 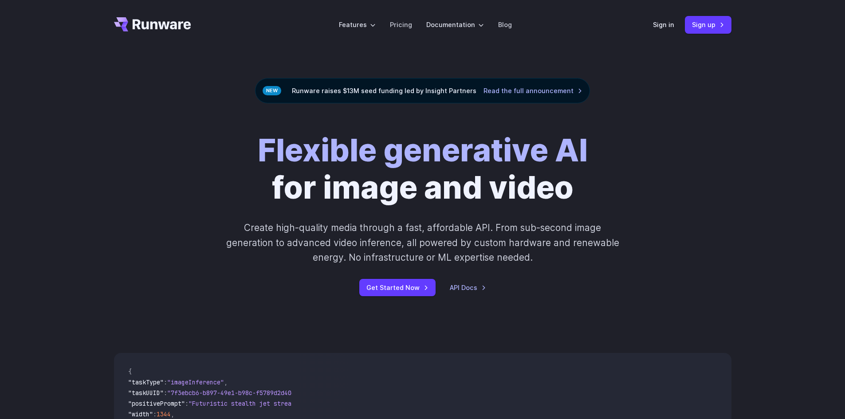 I want to click on strong: Flexible generative AI, so click(x=423, y=150).